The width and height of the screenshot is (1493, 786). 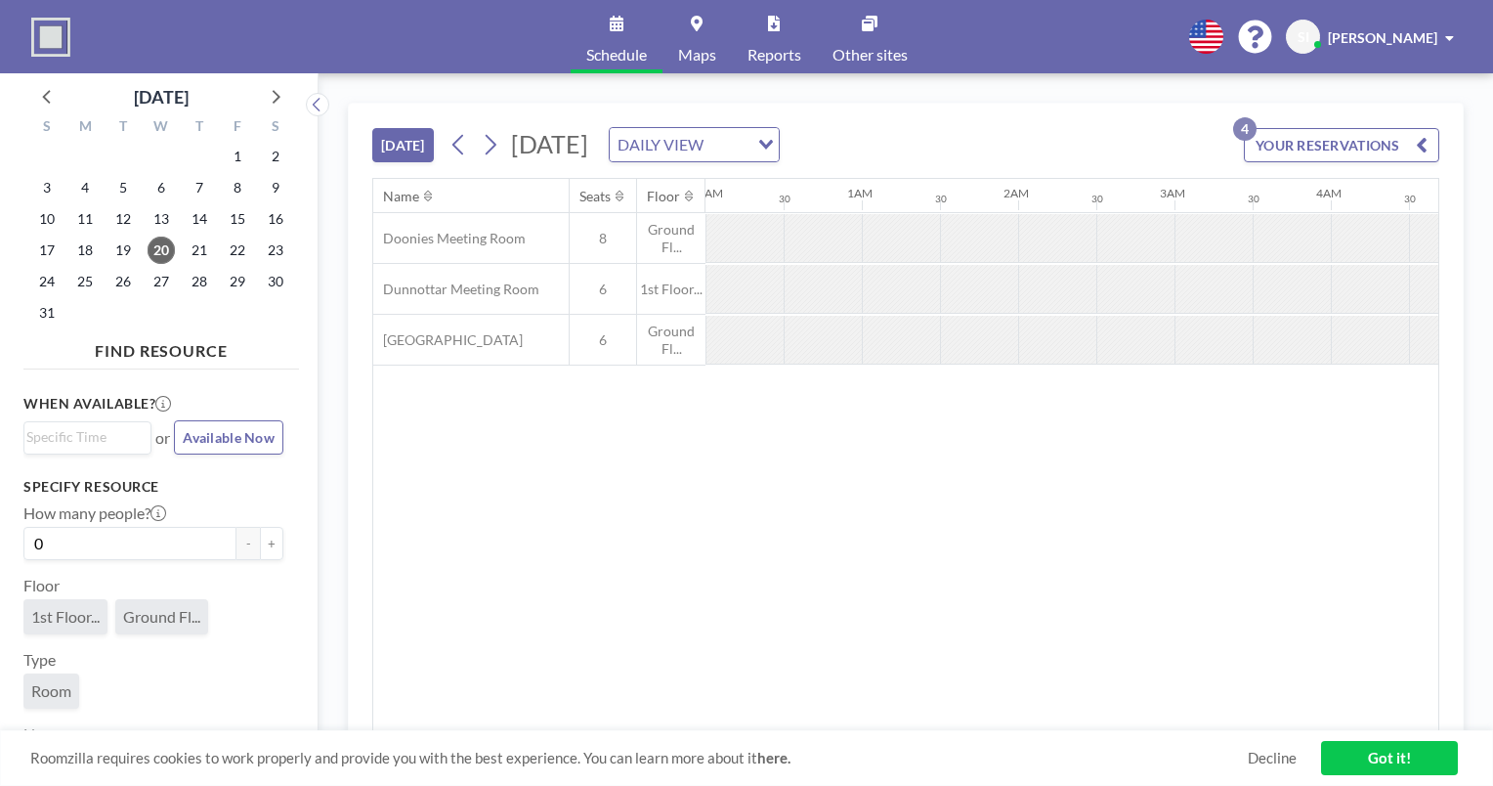 What do you see at coordinates (51, 691) in the screenshot?
I see `span: Room` at bounding box center [51, 691].